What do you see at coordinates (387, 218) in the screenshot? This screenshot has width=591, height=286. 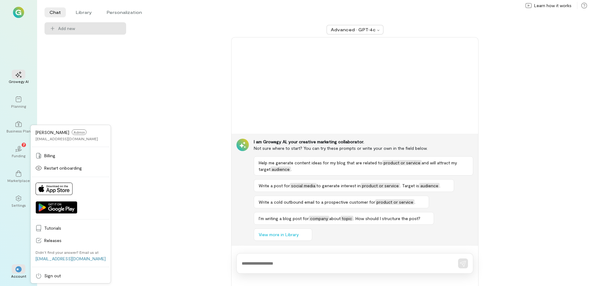 I see `span: . How should I structure the post?` at bounding box center [387, 218].